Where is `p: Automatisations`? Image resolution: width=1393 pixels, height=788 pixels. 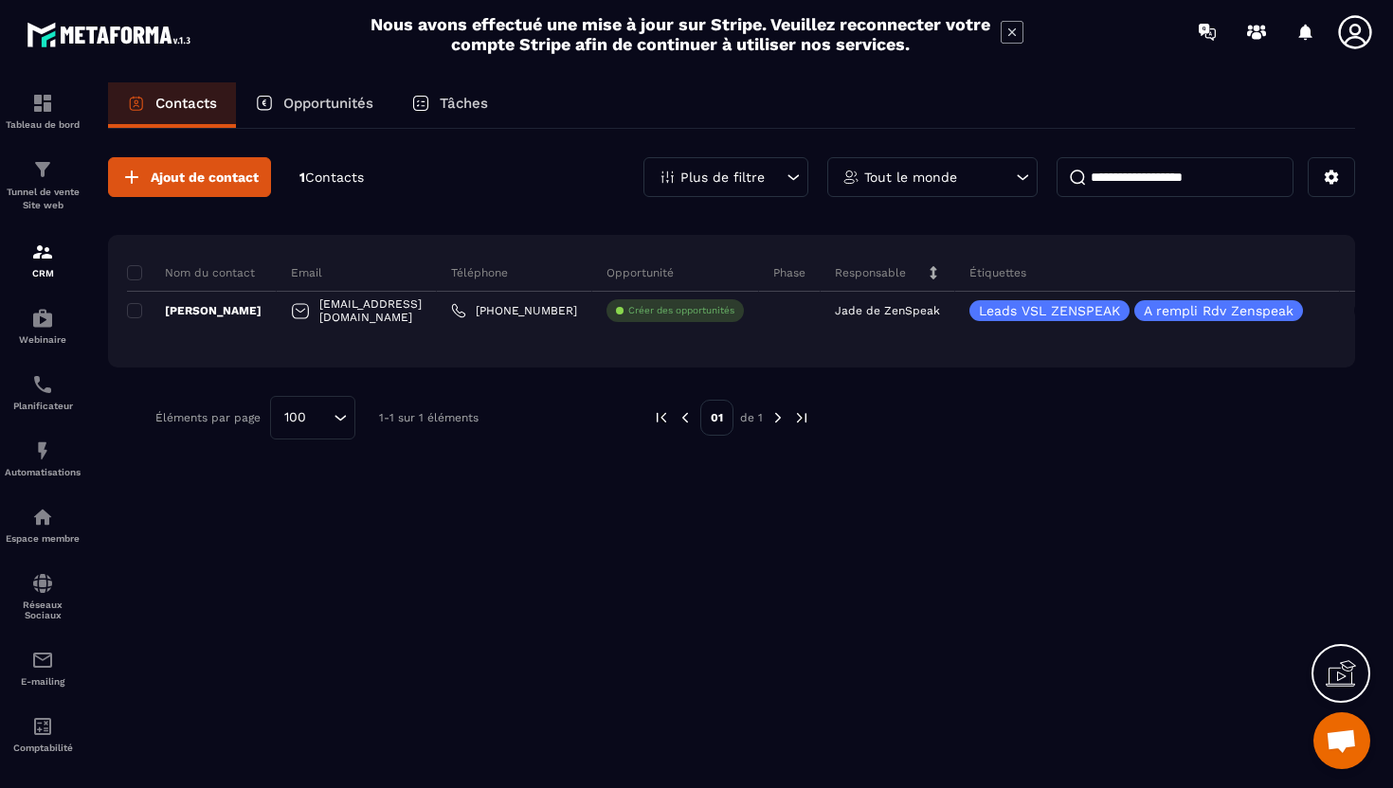 p: Automatisations is located at coordinates (43, 472).